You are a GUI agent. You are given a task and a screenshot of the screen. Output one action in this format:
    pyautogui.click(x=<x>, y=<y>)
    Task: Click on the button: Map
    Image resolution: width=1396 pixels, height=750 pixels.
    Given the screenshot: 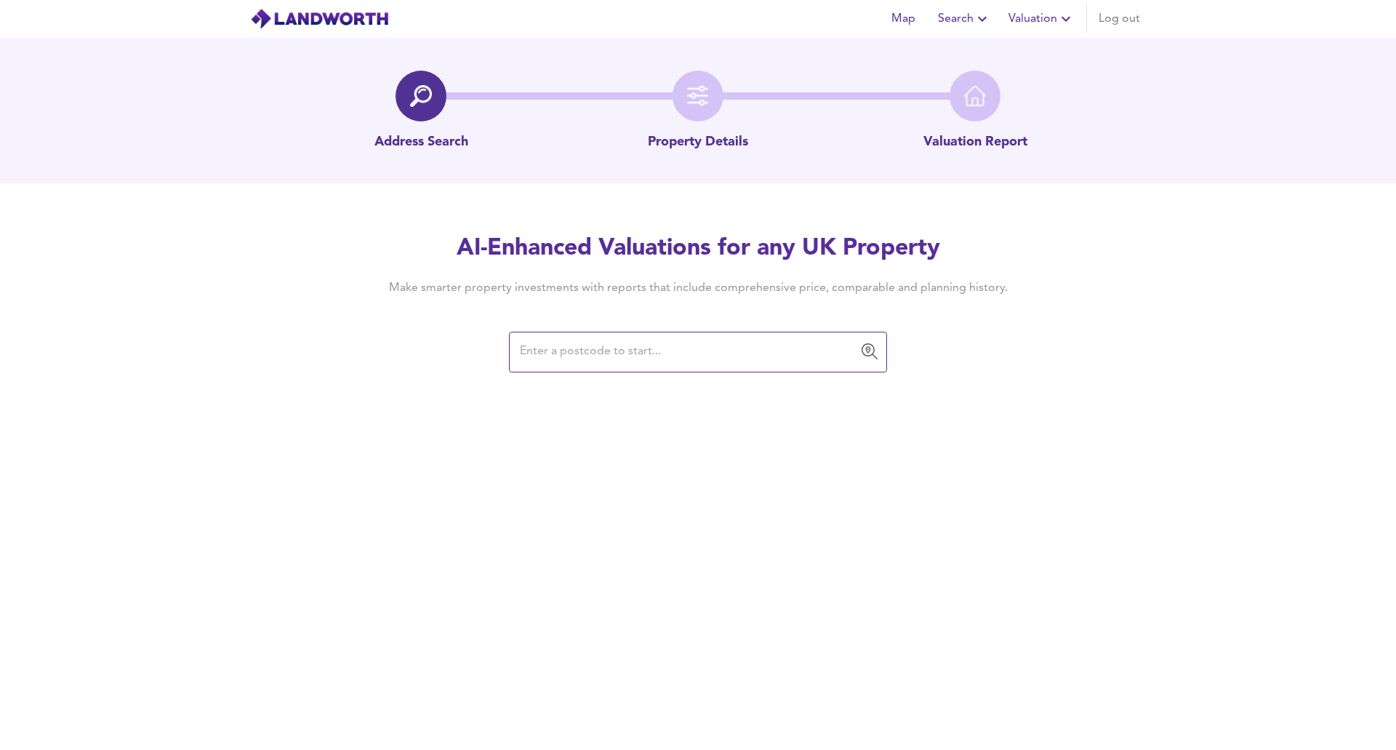 What is the action you would take?
    pyautogui.click(x=903, y=19)
    